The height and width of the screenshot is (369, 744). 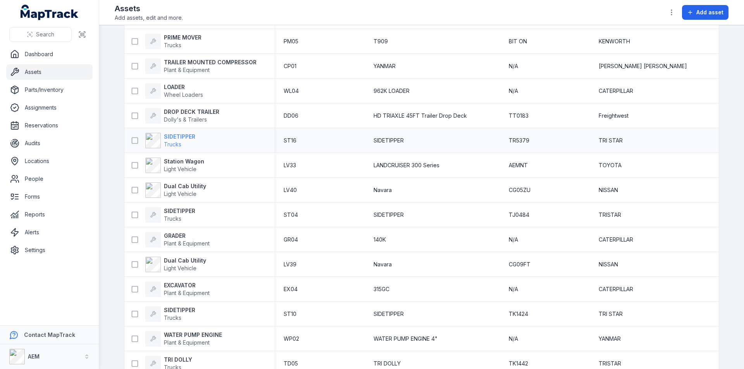 What do you see at coordinates (291, 339) in the screenshot?
I see `span: WP02` at bounding box center [291, 339].